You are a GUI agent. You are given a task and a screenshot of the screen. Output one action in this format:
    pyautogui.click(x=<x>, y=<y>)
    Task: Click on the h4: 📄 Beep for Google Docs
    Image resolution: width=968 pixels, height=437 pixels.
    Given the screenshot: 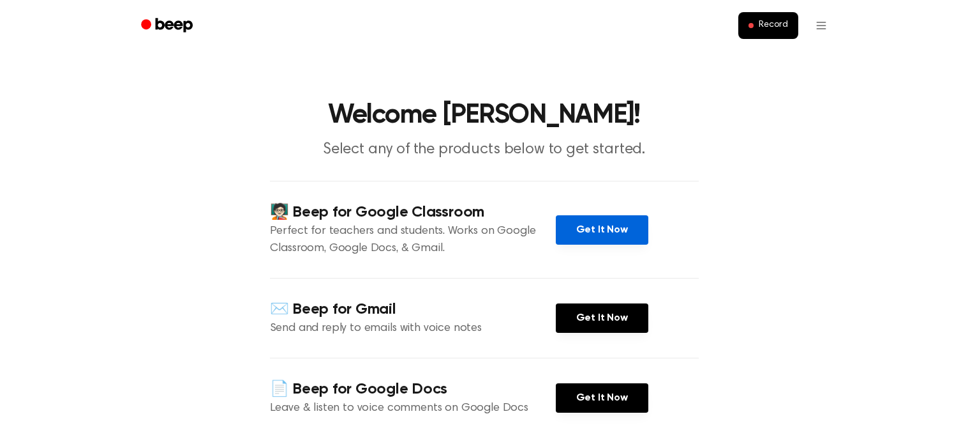 What is the action you would take?
    pyautogui.click(x=413, y=389)
    